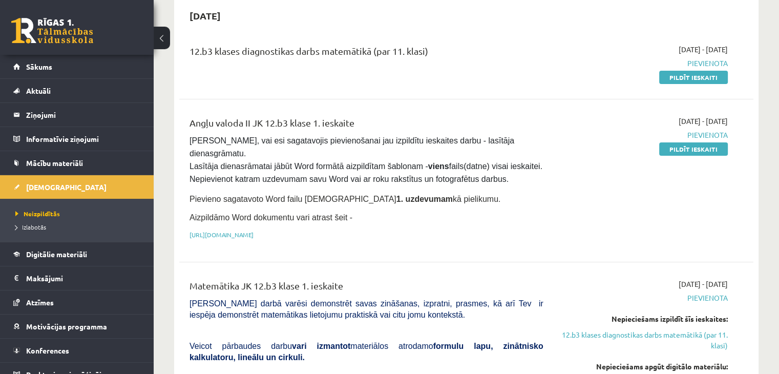  Describe the element at coordinates (77, 163) in the screenshot. I see `a: Mācību materiāli` at that location.